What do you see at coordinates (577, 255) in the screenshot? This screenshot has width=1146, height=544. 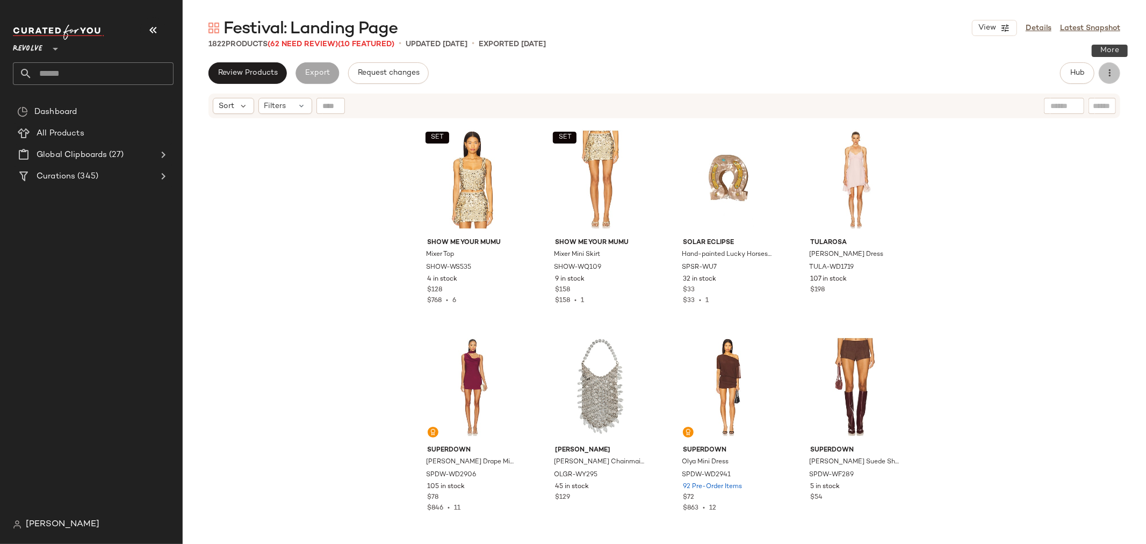 I see `span: Mixer Mini Skirt` at bounding box center [577, 255].